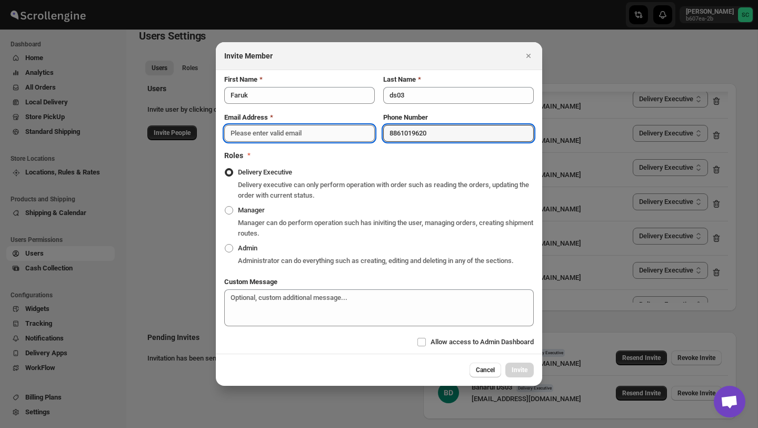  Describe the element at coordinates (486, 370) in the screenshot. I see `span: Cancel` at that location.